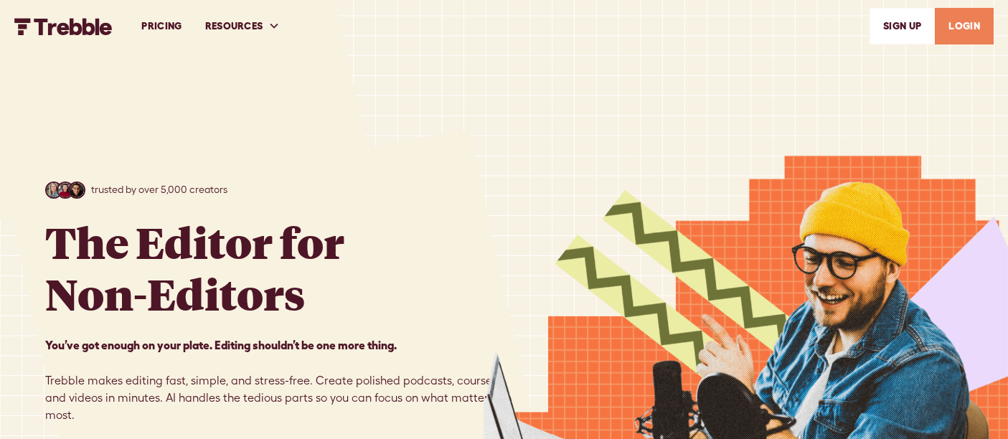 This screenshot has height=439, width=1008. I want to click on a: PRICING, so click(161, 26).